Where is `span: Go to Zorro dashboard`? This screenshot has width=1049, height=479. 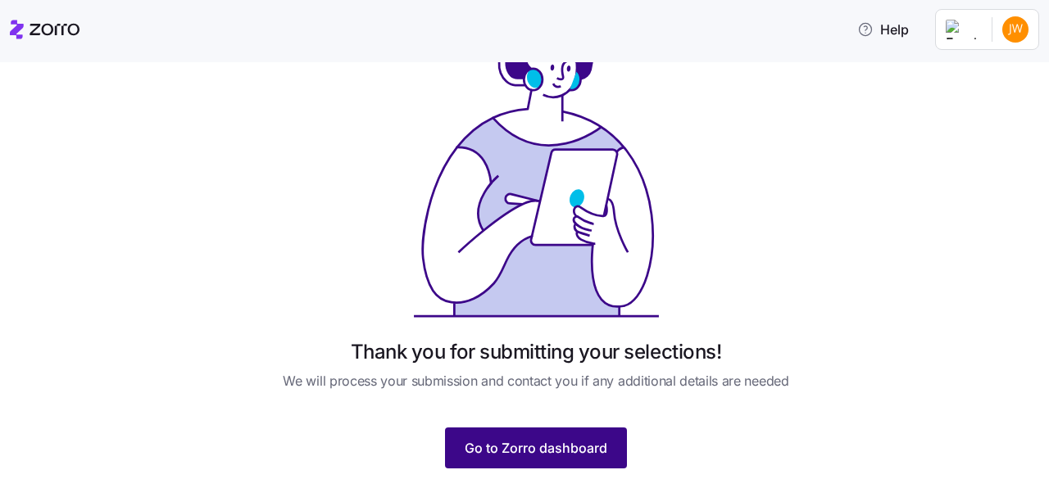 span: Go to Zorro dashboard is located at coordinates (536, 448).